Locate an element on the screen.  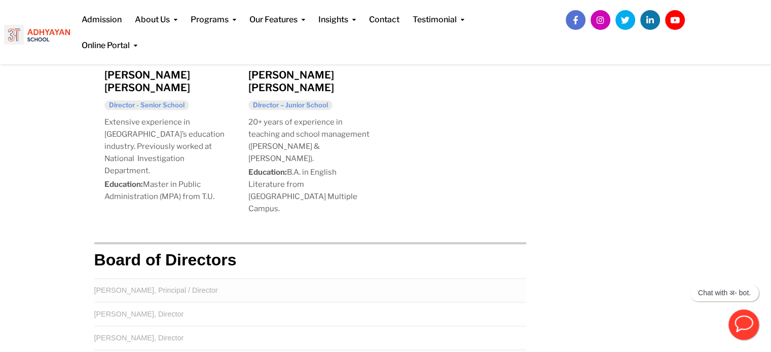
th: Board of Directors is located at coordinates (310, 265).